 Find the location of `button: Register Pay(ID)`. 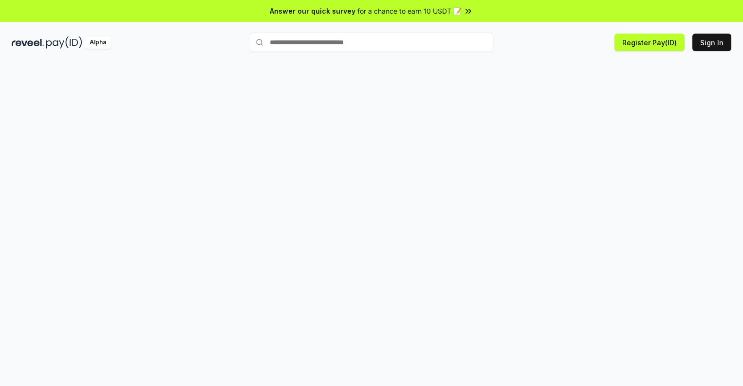

button: Register Pay(ID) is located at coordinates (649, 42).